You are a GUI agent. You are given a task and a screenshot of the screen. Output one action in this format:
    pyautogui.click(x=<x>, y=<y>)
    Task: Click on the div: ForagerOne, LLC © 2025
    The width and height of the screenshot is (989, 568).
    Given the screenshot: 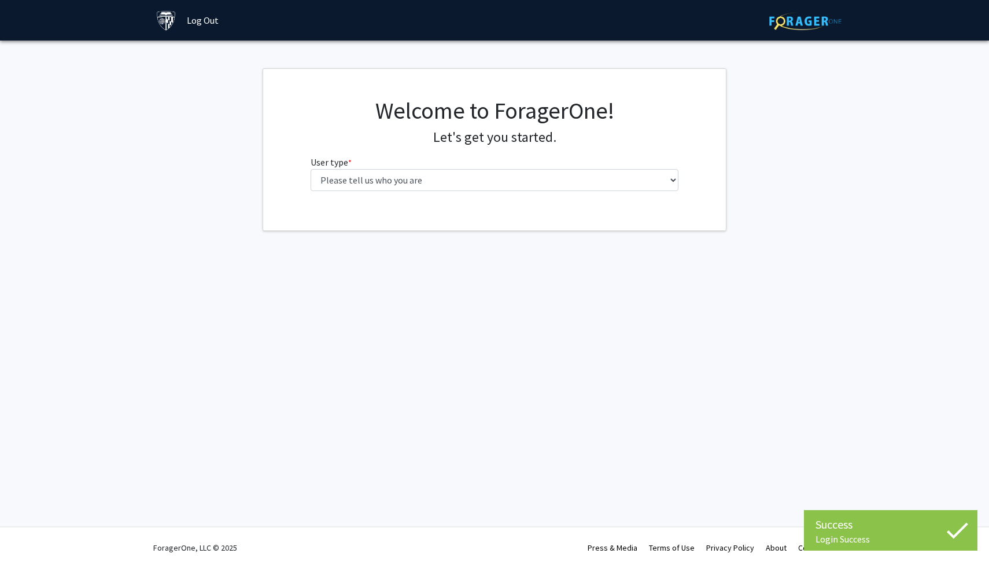 What is the action you would take?
    pyautogui.click(x=195, y=547)
    